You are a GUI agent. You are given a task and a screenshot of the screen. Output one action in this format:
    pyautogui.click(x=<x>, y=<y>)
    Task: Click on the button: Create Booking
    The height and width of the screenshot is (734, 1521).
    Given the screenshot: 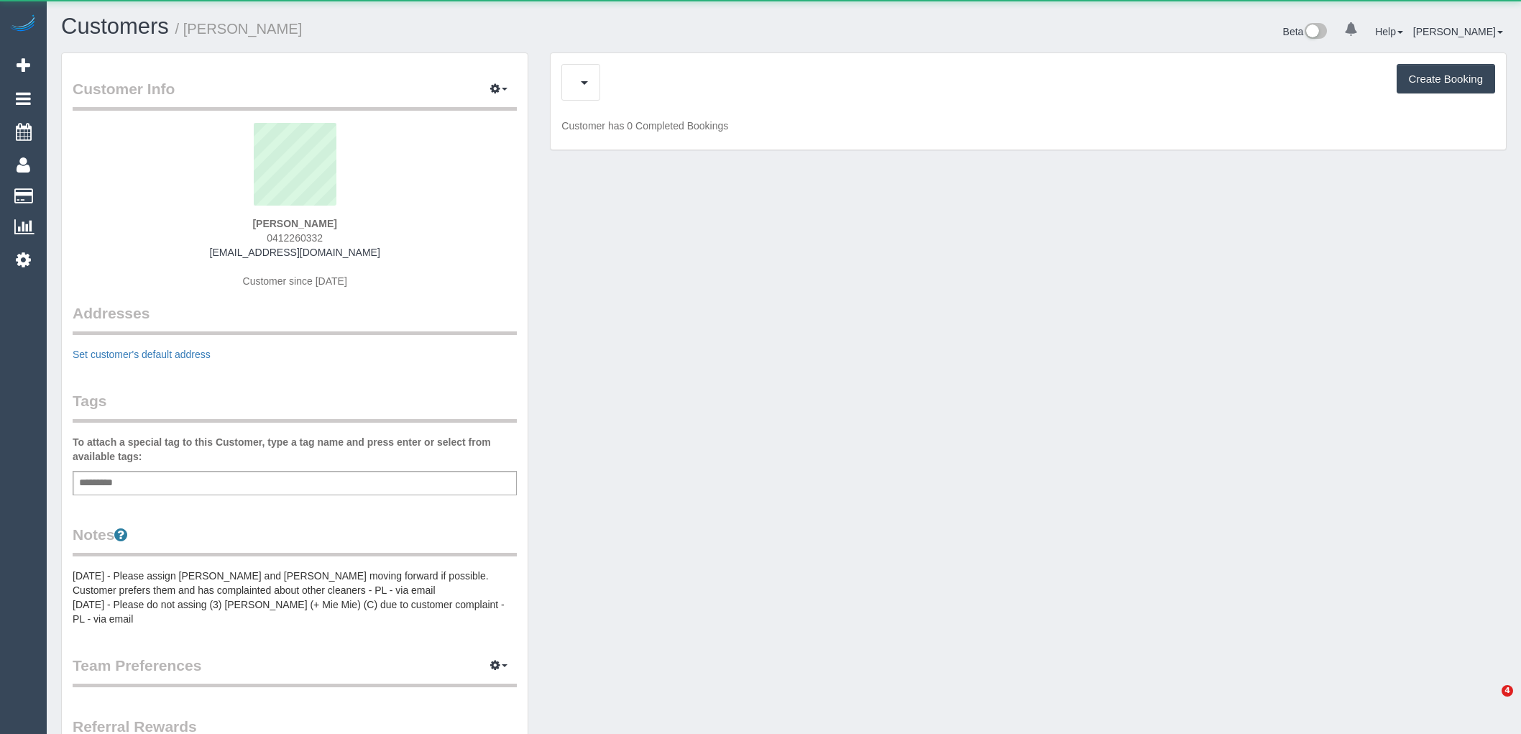 What is the action you would take?
    pyautogui.click(x=1446, y=79)
    